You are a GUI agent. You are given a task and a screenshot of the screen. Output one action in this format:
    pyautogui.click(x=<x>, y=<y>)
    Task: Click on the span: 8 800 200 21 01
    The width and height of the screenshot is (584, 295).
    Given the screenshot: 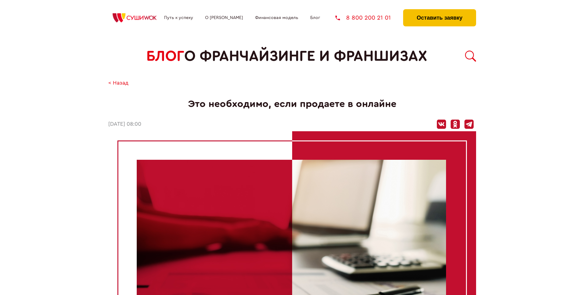 What is the action you would take?
    pyautogui.click(x=369, y=18)
    